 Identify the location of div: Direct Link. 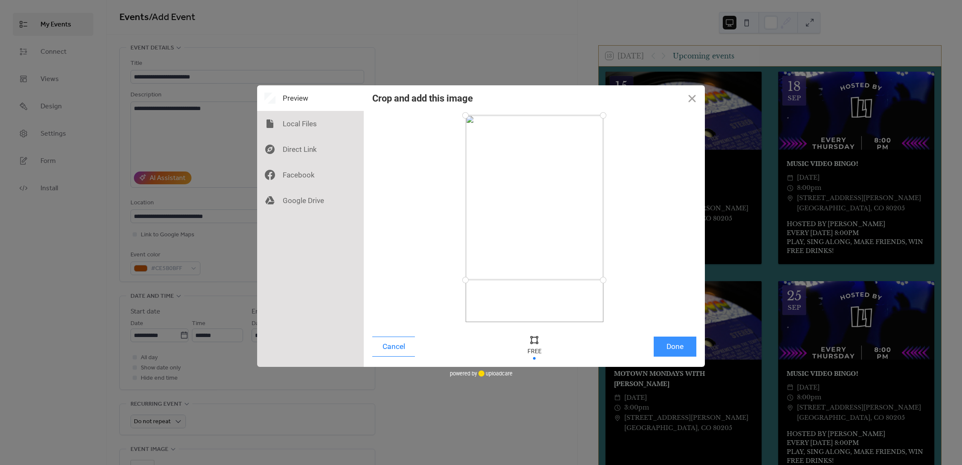
(311, 149).